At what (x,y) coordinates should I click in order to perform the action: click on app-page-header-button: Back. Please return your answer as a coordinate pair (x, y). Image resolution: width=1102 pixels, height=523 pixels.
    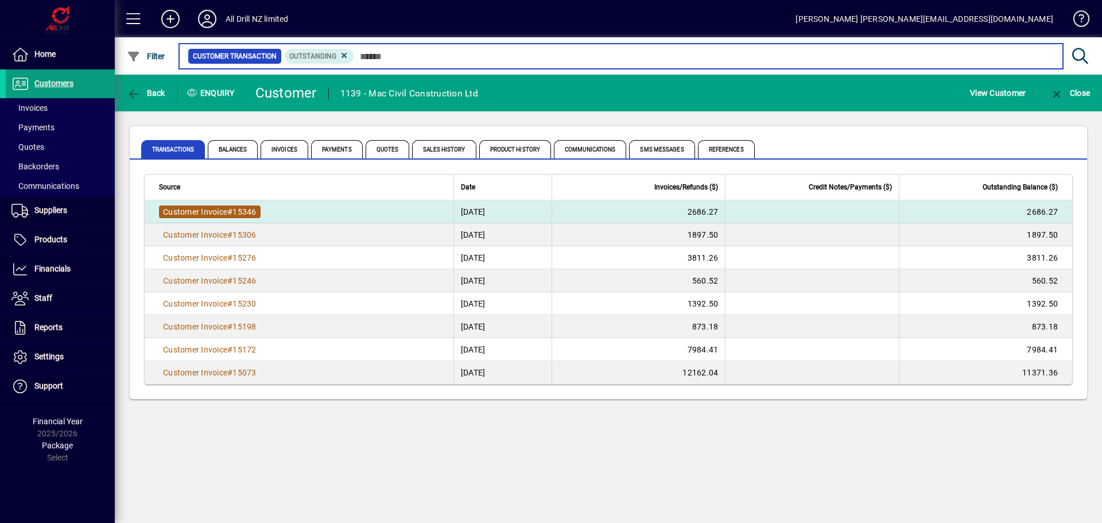
    Looking at the image, I should click on (146, 93).